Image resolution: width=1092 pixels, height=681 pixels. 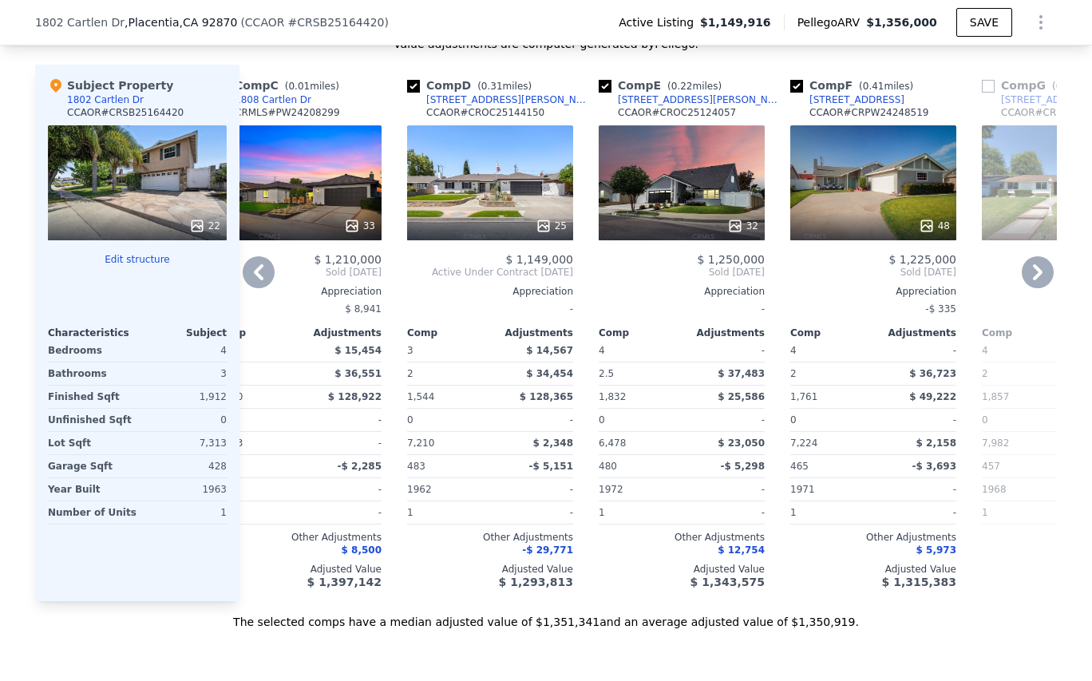 I want to click on span: 483, so click(x=416, y=466).